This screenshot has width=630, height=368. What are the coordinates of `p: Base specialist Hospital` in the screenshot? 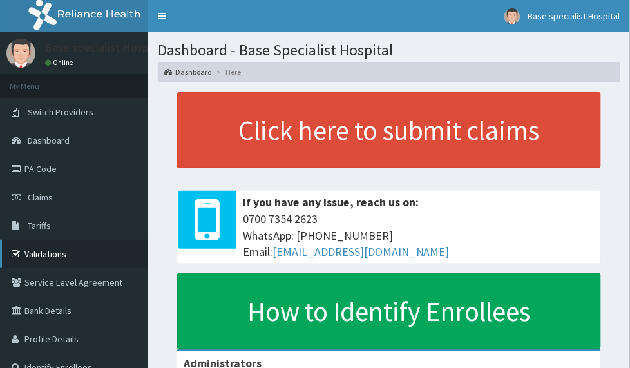 It's located at (105, 48).